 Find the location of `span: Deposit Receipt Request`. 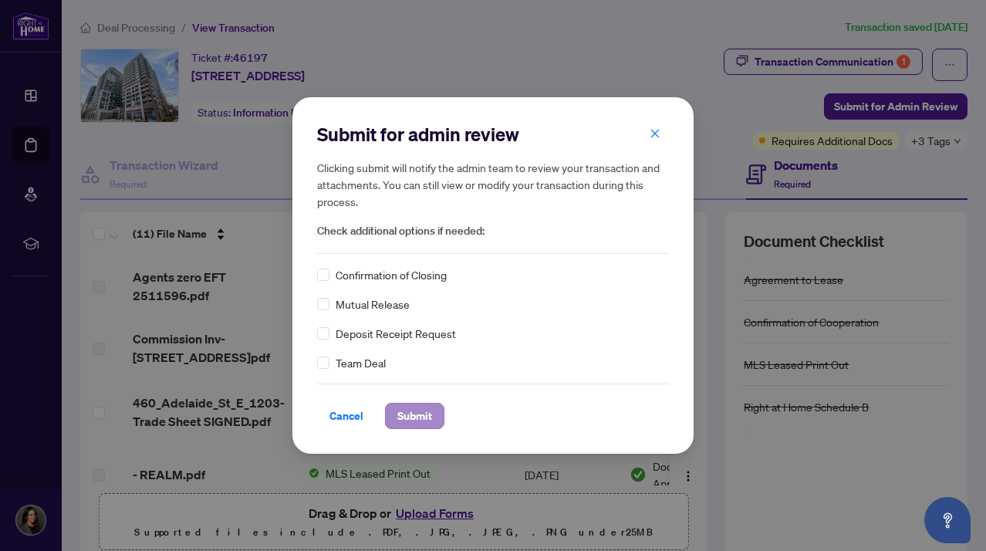

span: Deposit Receipt Request is located at coordinates (396, 333).